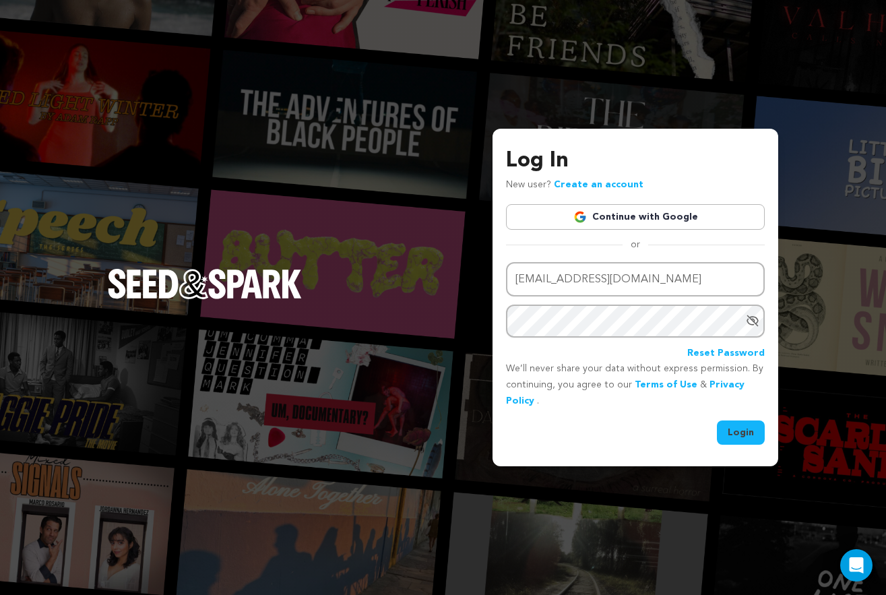  I want to click on div: Open Intercom Messenger, so click(857, 566).